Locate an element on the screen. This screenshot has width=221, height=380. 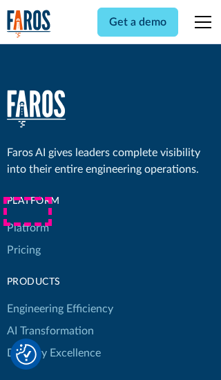
div: menu is located at coordinates (200, 22).